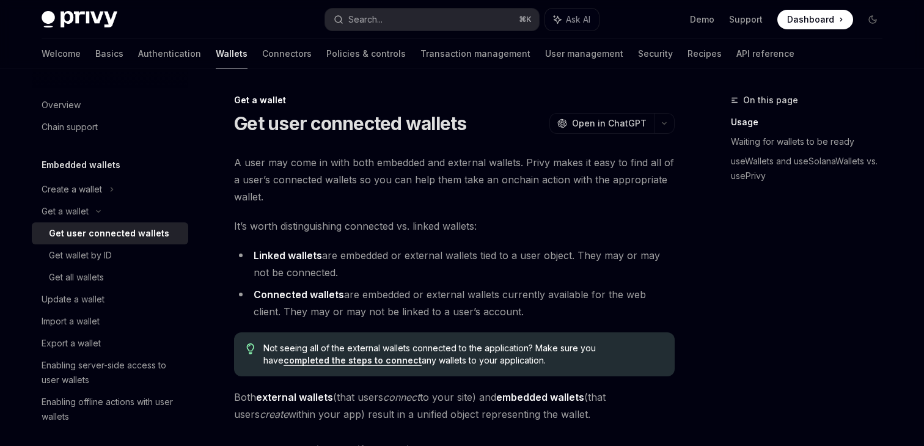 Image resolution: width=924 pixels, height=446 pixels. What do you see at coordinates (525, 20) in the screenshot?
I see `span: ⌘ K` at bounding box center [525, 20].